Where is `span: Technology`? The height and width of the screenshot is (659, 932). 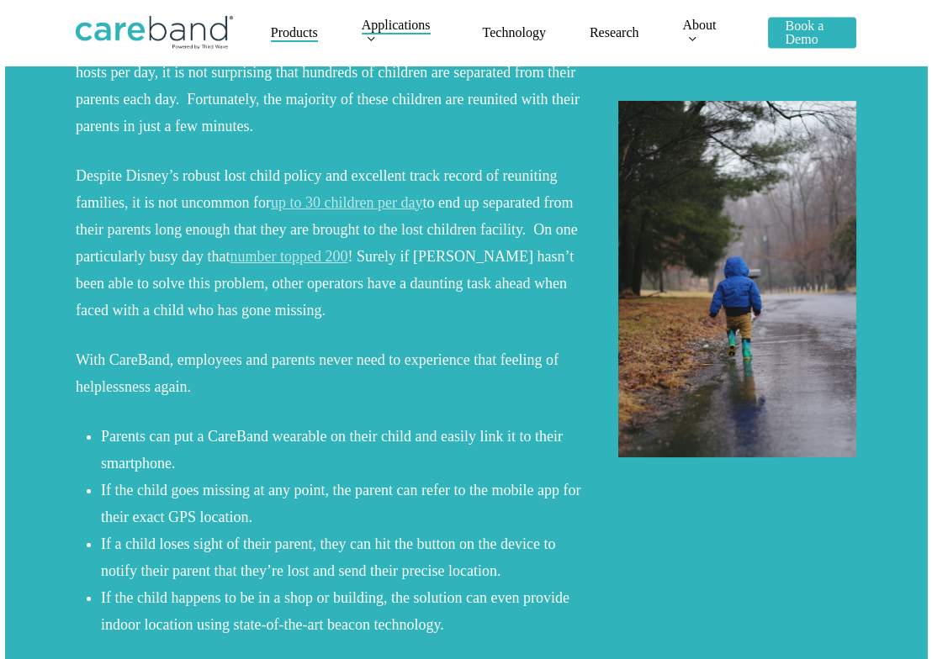 span: Technology is located at coordinates (514, 32).